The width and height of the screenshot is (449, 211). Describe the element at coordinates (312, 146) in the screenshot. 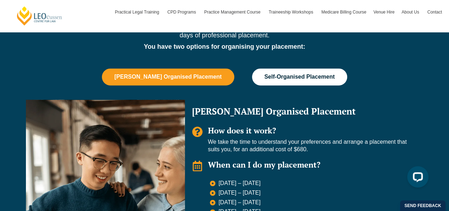

I see `p: We take the time to understand your preferences and arrange a placement that suits you, for an ad...` at that location.